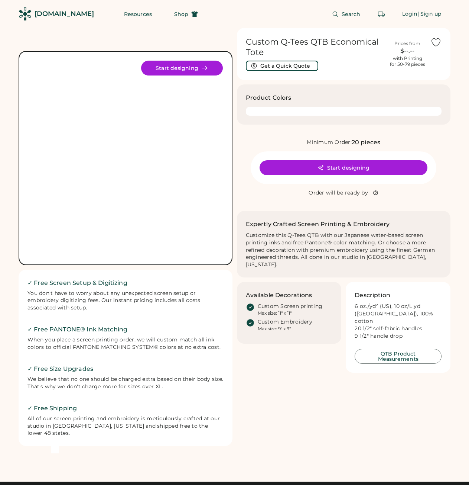 This screenshot has width=469, height=485. What do you see at coordinates (398, 356) in the screenshot?
I see `button: QTB Product Measurements` at bounding box center [398, 356].